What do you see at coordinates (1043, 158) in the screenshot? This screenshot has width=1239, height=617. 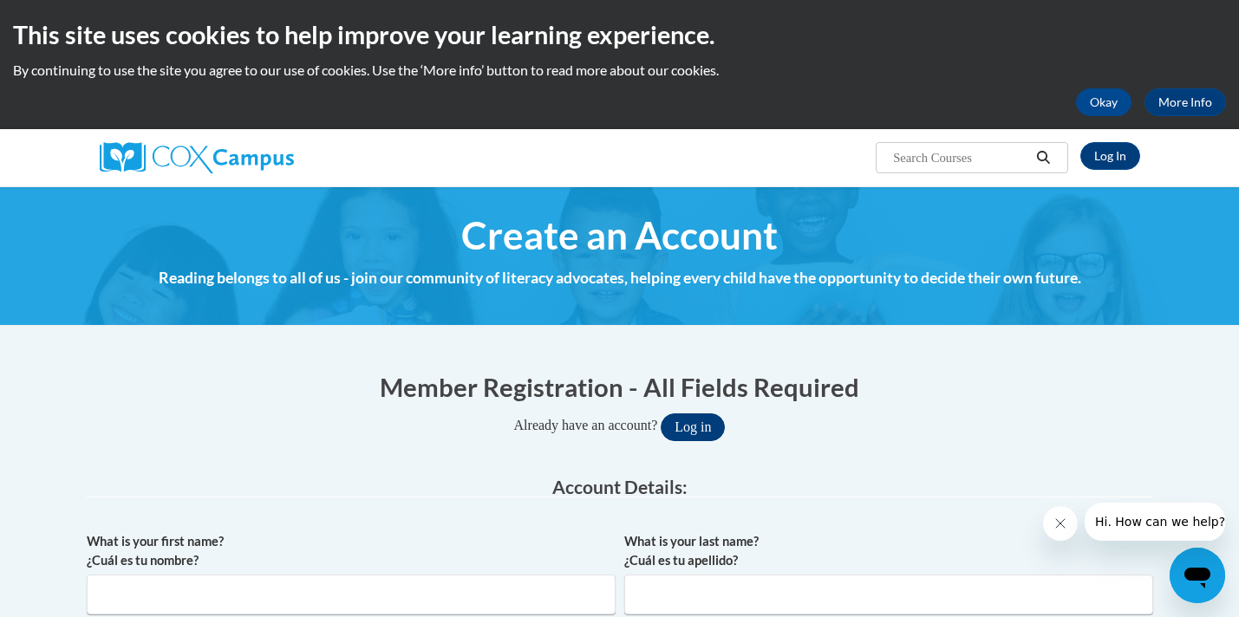 I see `button: Search` at bounding box center [1043, 158].